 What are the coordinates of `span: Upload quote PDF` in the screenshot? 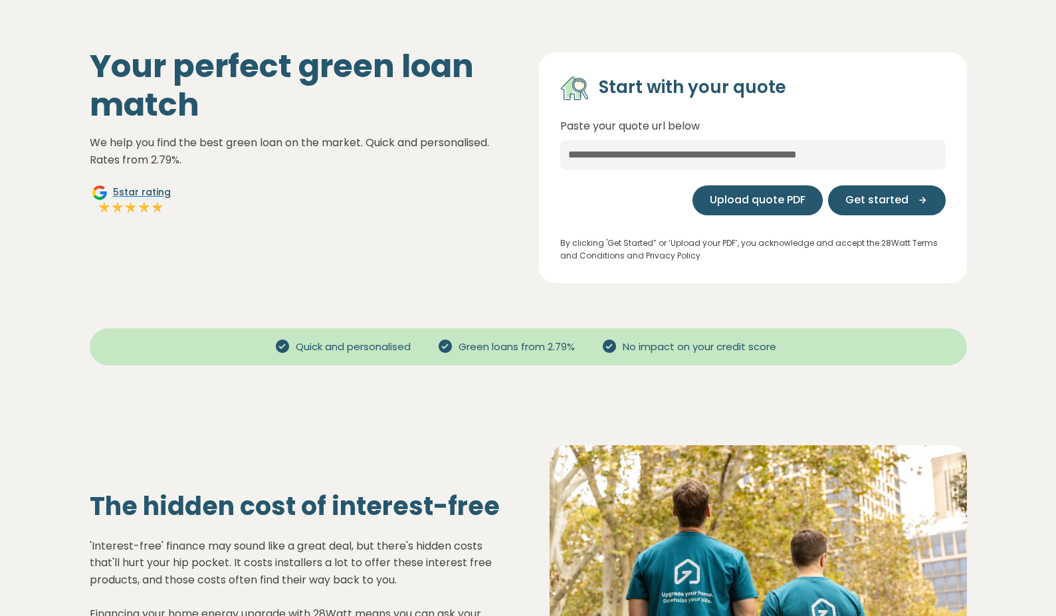 It's located at (758, 200).